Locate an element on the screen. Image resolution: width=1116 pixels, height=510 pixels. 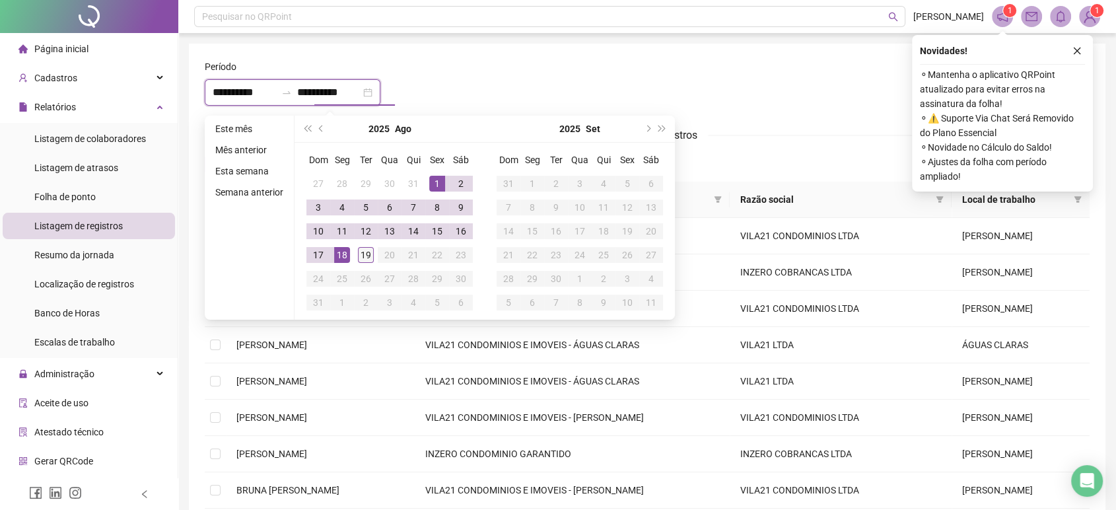
td: 2025-09-10 is located at coordinates (580, 207).